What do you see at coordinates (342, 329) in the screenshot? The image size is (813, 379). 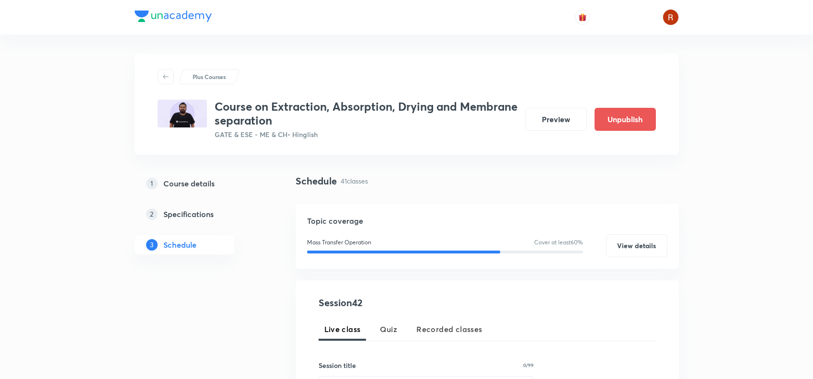 I see `span: Live class` at bounding box center [342, 329].